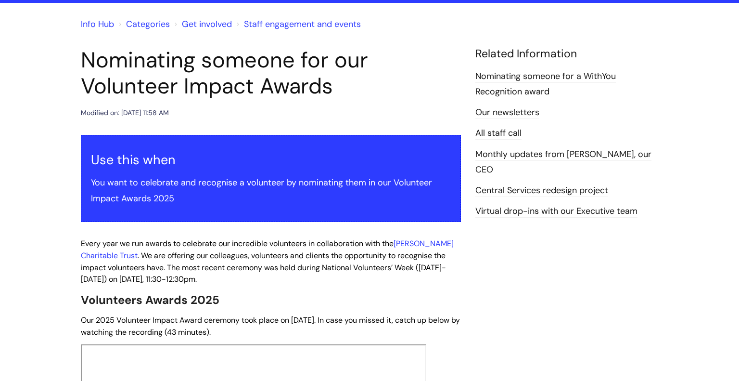 This screenshot has width=739, height=381. Describe the element at coordinates (148, 24) in the screenshot. I see `a: Categories` at that location.